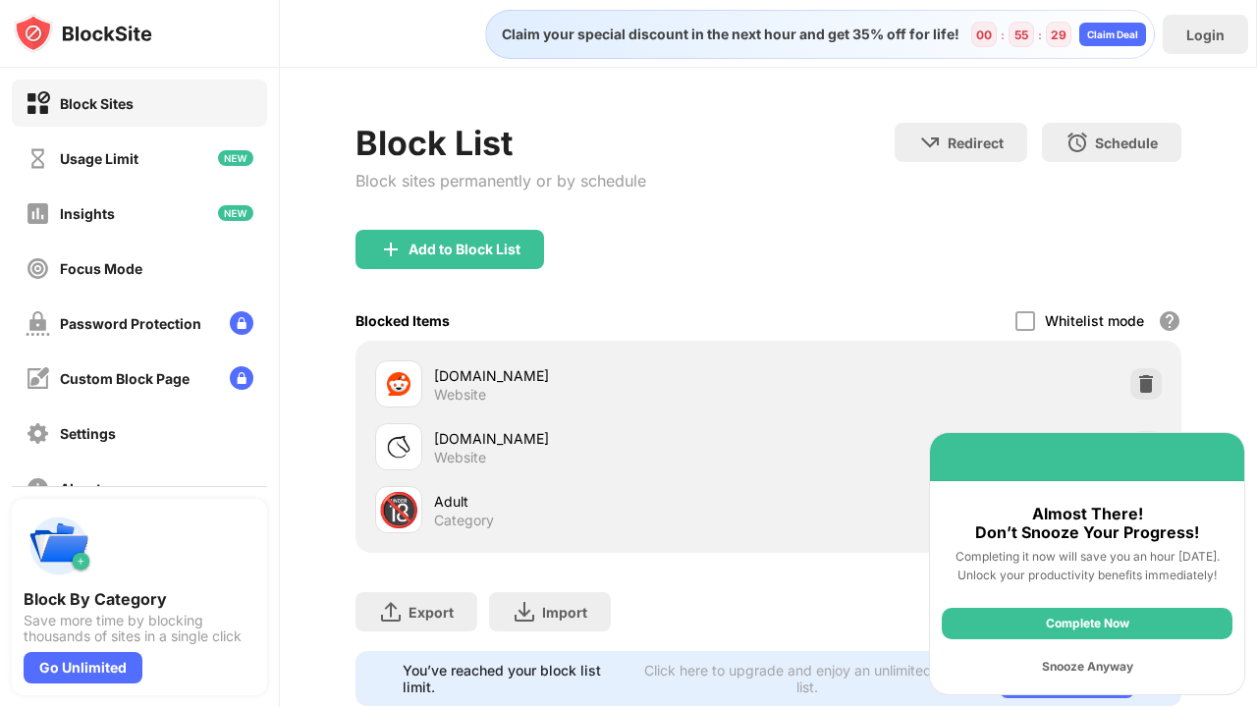 The height and width of the screenshot is (707, 1257). Describe the element at coordinates (37, 488) in the screenshot. I see `img: about-off.svg` at that location.